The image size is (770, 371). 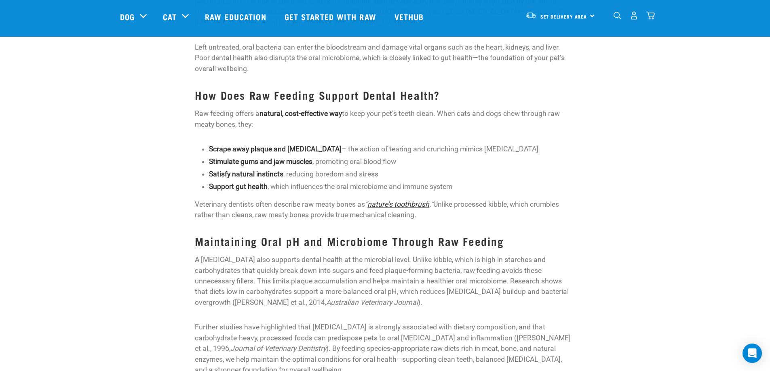 I want to click on p: Veterinary dentists often describe raw meaty bones as Unlike processed kibble, which crumbles rat..., so click(x=385, y=210).